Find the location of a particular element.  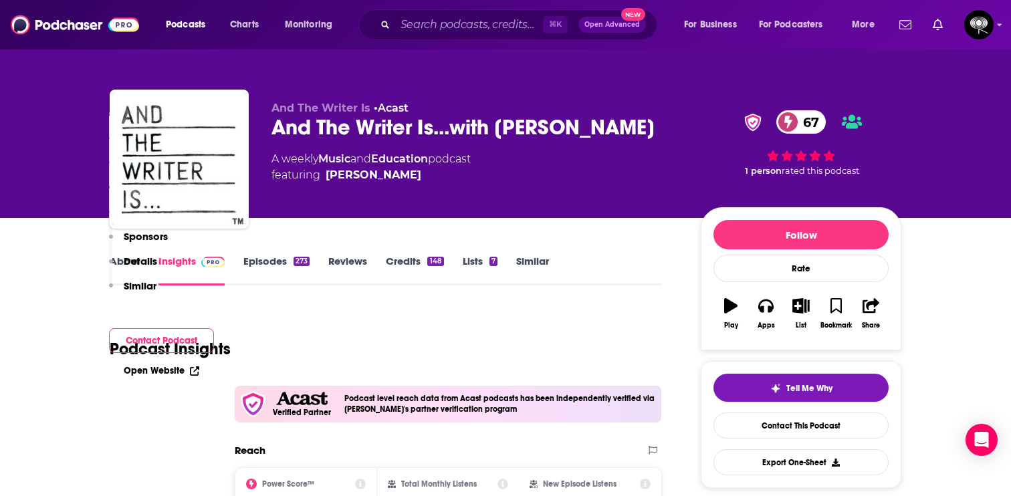

a: Episodes273 is located at coordinates (276, 270).